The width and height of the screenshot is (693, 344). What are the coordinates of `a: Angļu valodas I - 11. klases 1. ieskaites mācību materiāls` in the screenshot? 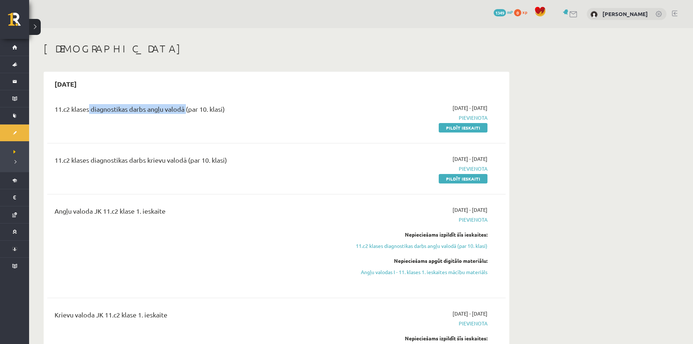 It's located at (419, 272).